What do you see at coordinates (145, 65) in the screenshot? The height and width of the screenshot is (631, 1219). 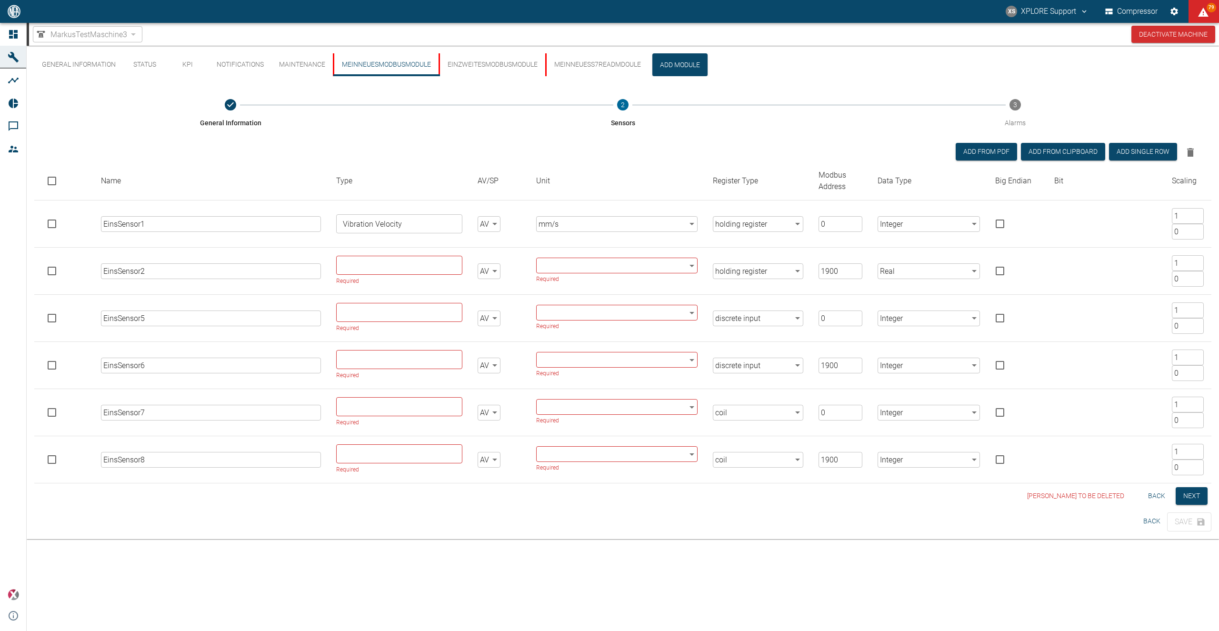 I see `button: Status` at bounding box center [145, 65].